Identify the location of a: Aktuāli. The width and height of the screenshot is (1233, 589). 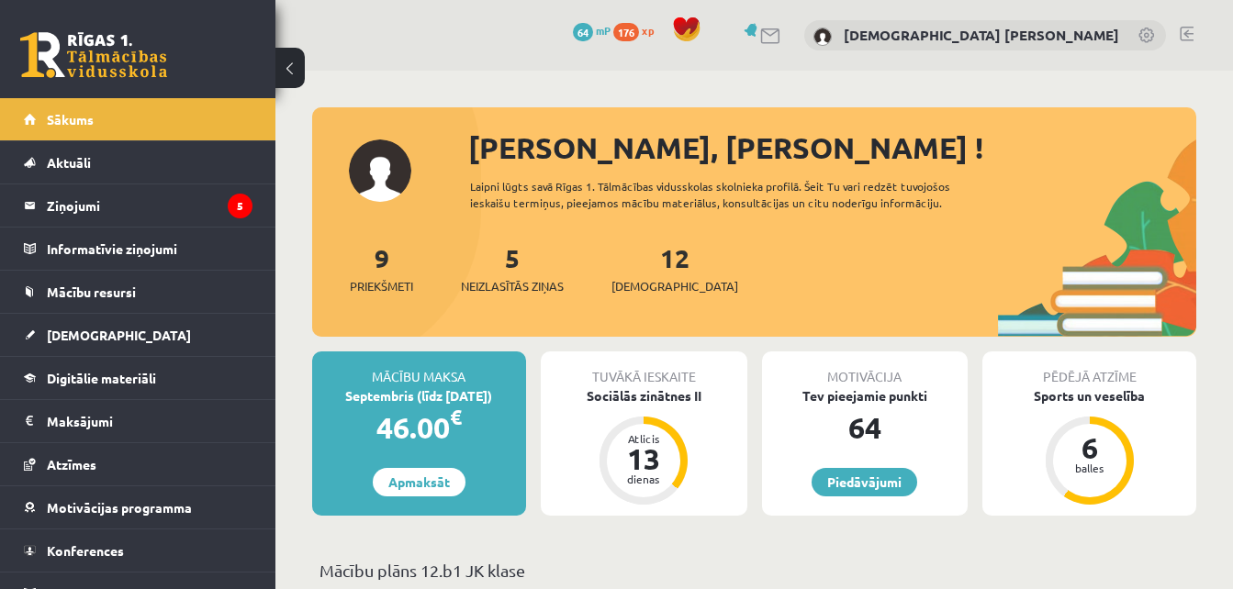
(138, 162).